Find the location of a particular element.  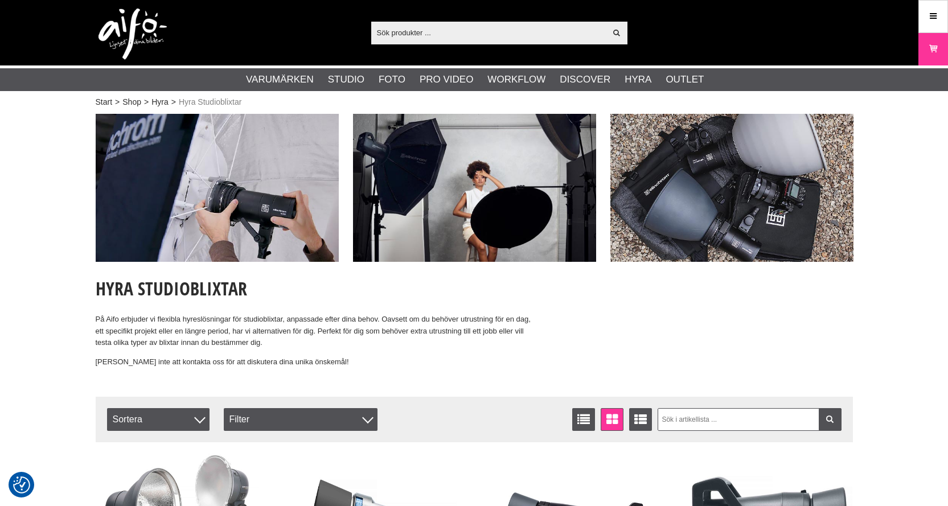

a: Pro Video is located at coordinates (446, 80).